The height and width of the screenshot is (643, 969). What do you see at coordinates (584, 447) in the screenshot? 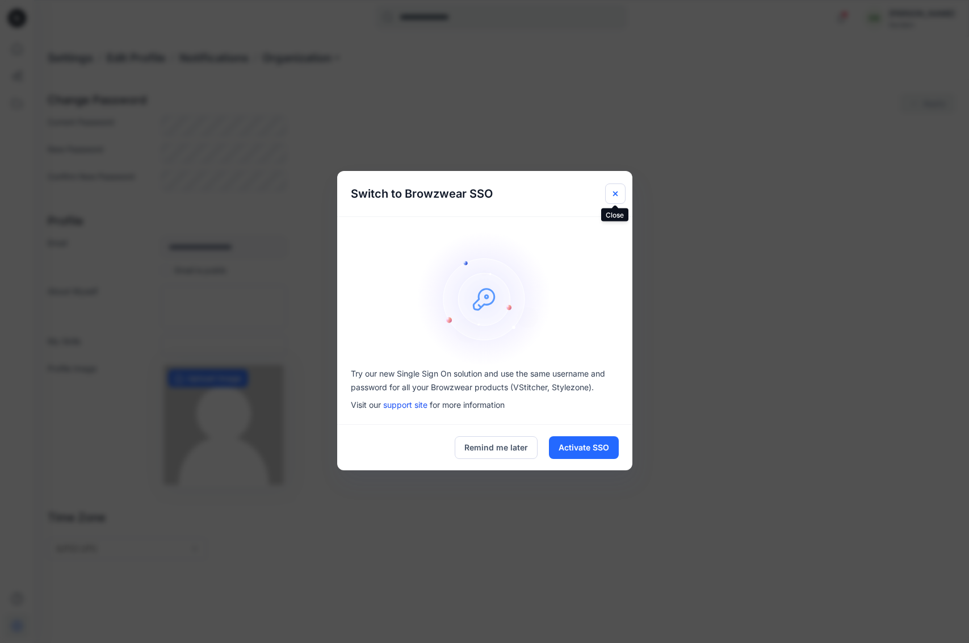
I see `button: Activate SSO` at bounding box center [584, 447].